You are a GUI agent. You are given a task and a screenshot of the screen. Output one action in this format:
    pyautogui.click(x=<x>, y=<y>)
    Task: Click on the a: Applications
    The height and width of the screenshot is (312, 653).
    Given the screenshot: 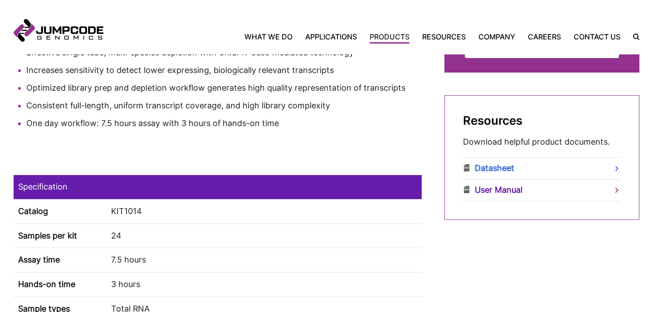 What is the action you would take?
    pyautogui.click(x=331, y=37)
    